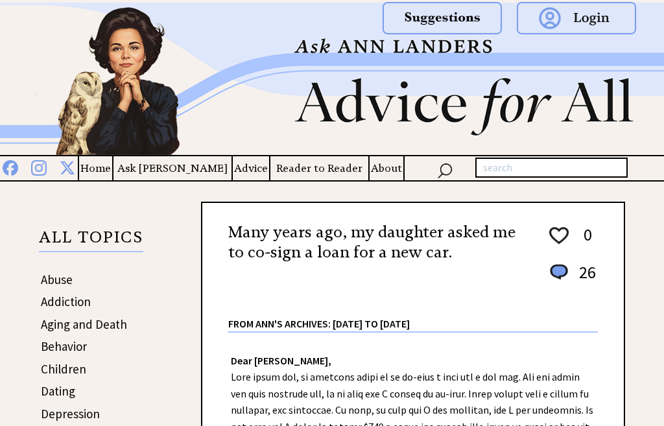  I want to click on img: login.png, so click(576, 18).